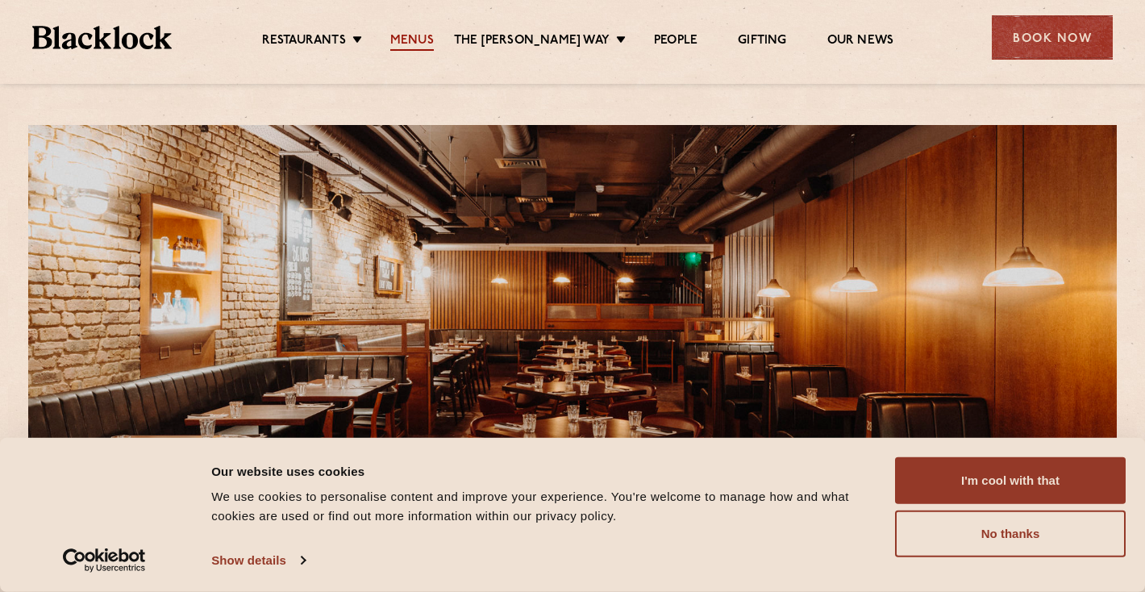  I want to click on a: Menus, so click(412, 42).